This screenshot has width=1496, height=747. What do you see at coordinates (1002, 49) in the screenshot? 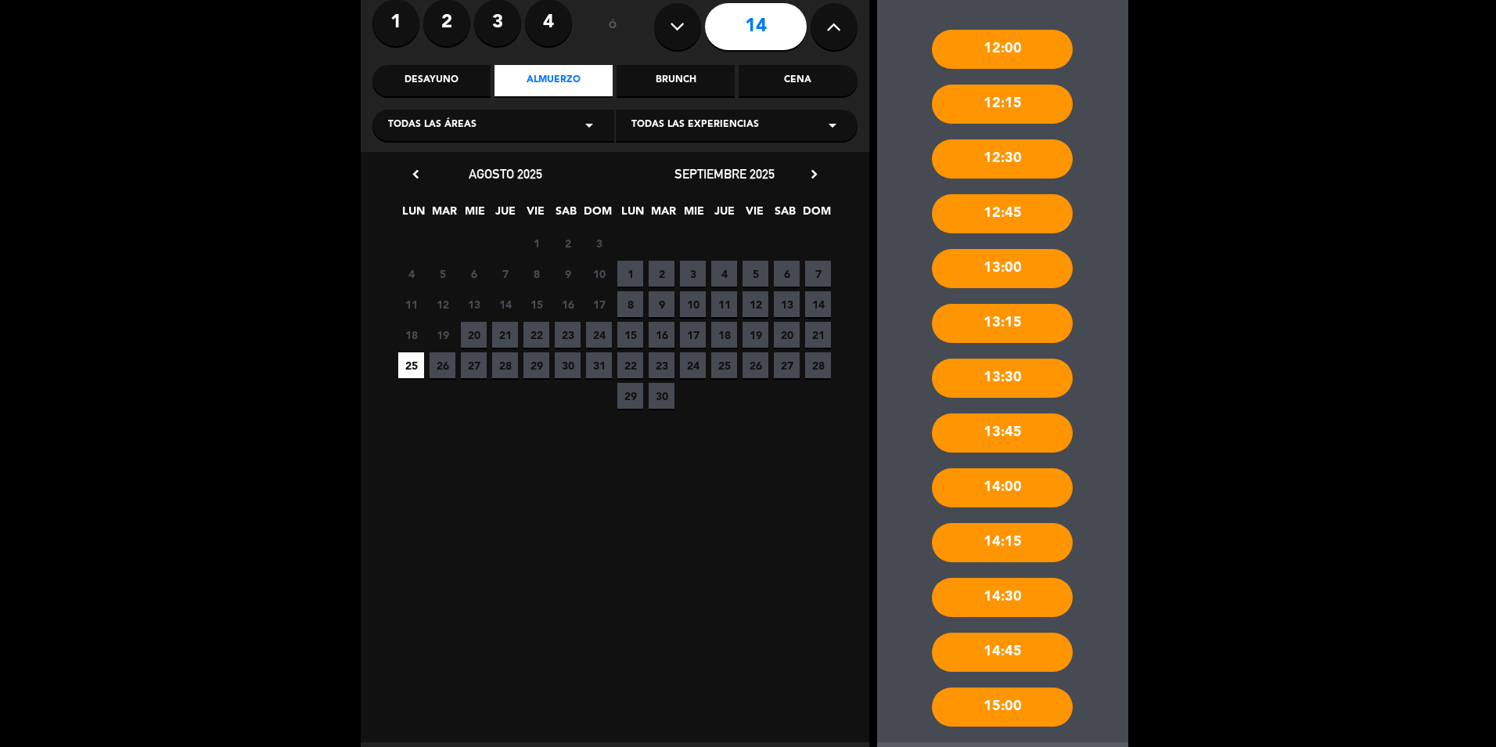
I see `div: 12:00` at bounding box center [1002, 49].